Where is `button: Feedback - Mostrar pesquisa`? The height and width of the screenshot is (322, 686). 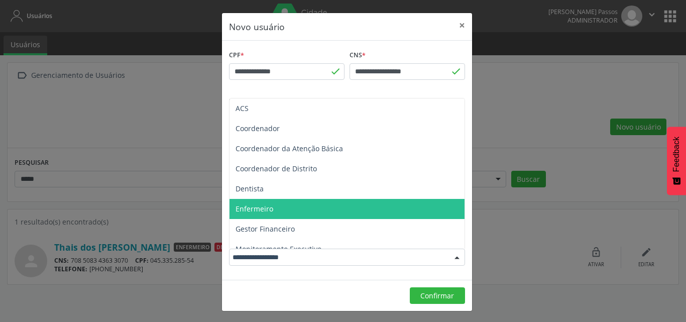 button: Feedback - Mostrar pesquisa is located at coordinates (676, 161).